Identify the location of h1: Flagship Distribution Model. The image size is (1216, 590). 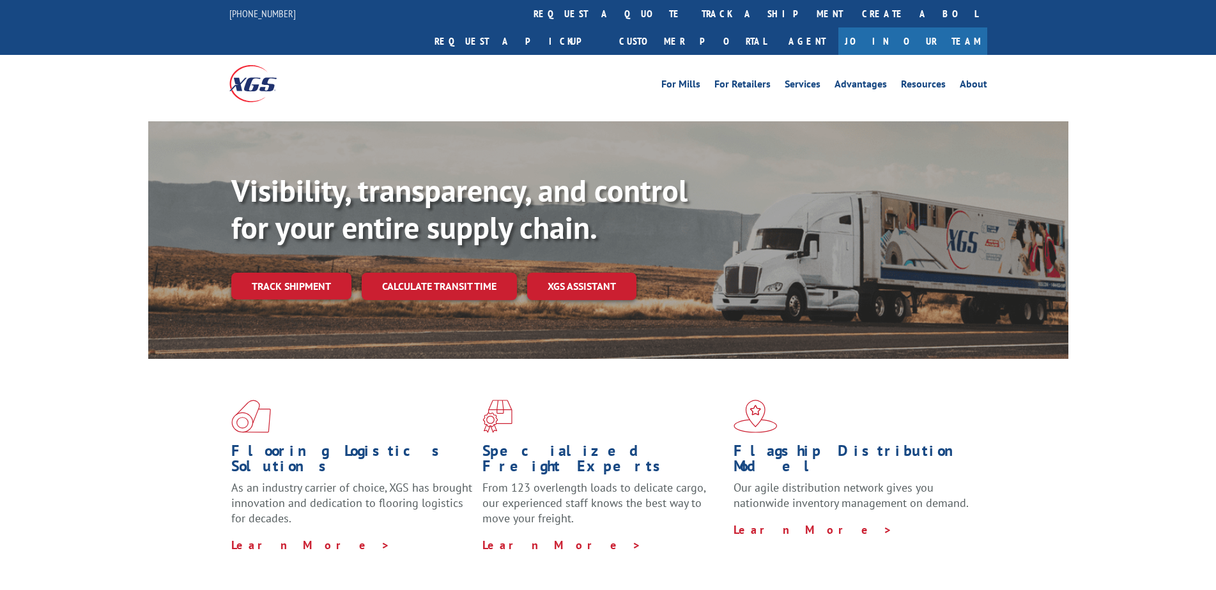
(854, 462).